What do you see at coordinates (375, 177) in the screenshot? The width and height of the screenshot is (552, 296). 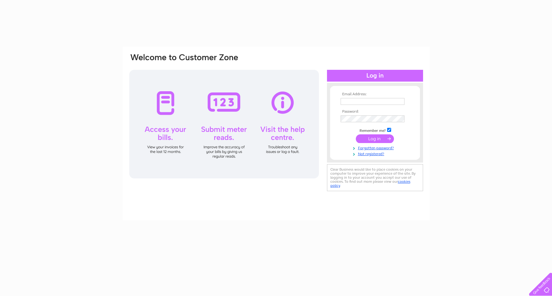 I see `div: Clear Business would like to place cookies on your computer to improve your experience of the sit...` at bounding box center [375, 177].